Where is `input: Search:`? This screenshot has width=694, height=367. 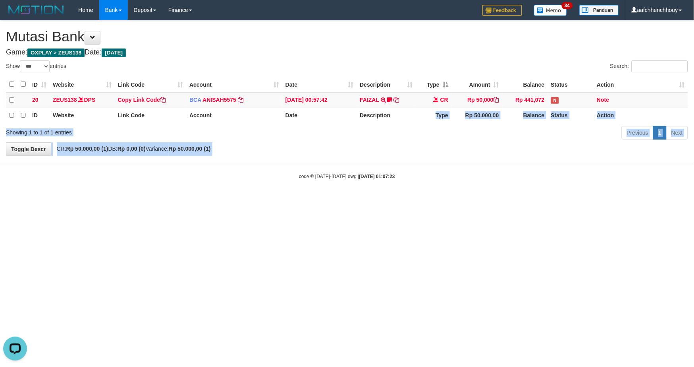
input: Search: is located at coordinates (660, 66).